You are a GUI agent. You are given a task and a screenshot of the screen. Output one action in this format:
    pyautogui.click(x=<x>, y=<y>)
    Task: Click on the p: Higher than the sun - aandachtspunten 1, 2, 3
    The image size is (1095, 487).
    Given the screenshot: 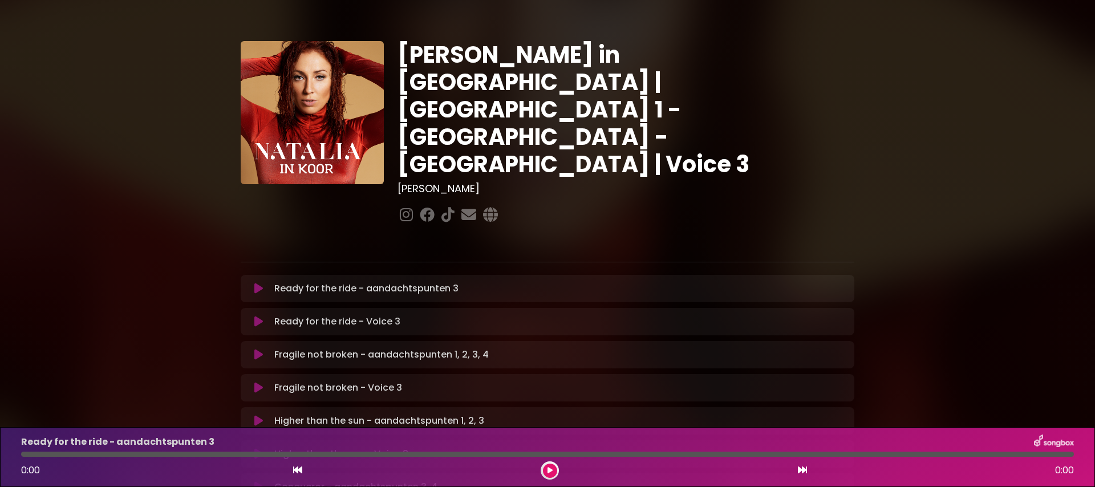 What is the action you would take?
    pyautogui.click(x=379, y=421)
    